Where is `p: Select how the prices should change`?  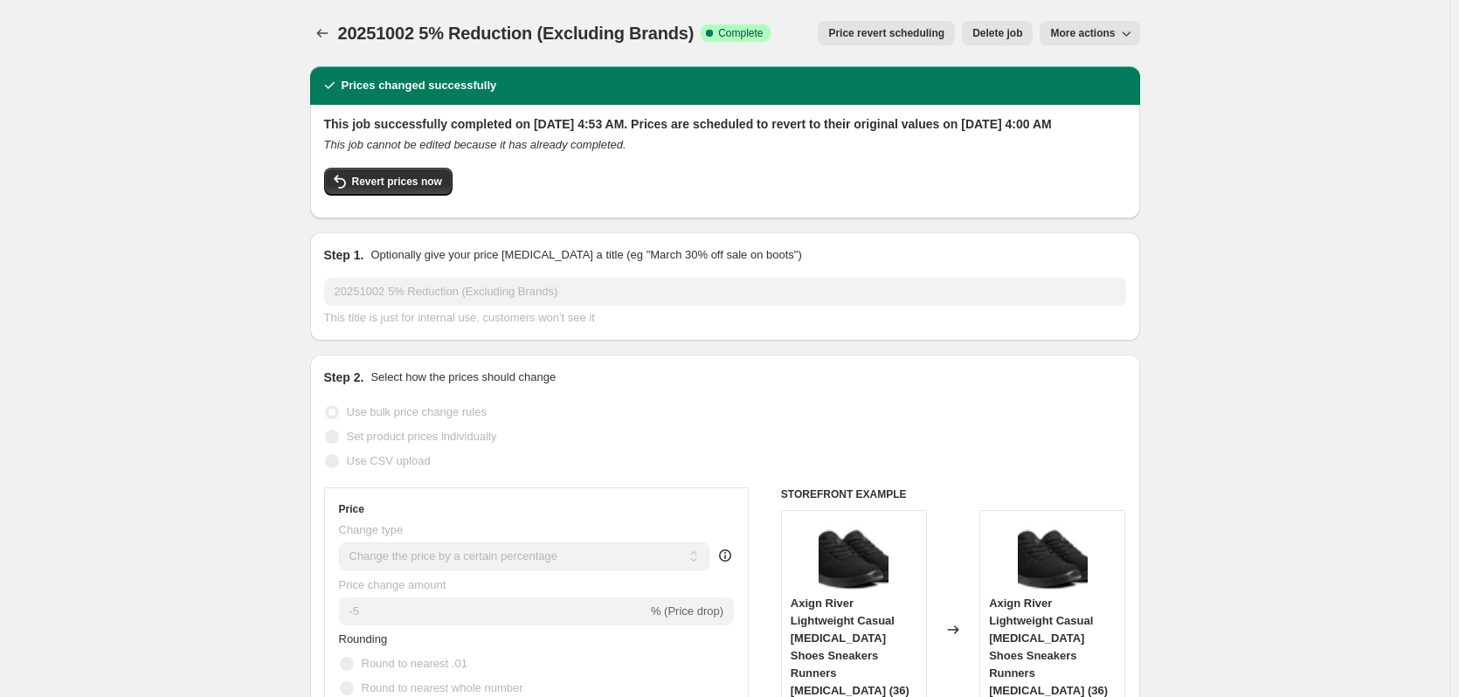 p: Select how the prices should change is located at coordinates (463, 377).